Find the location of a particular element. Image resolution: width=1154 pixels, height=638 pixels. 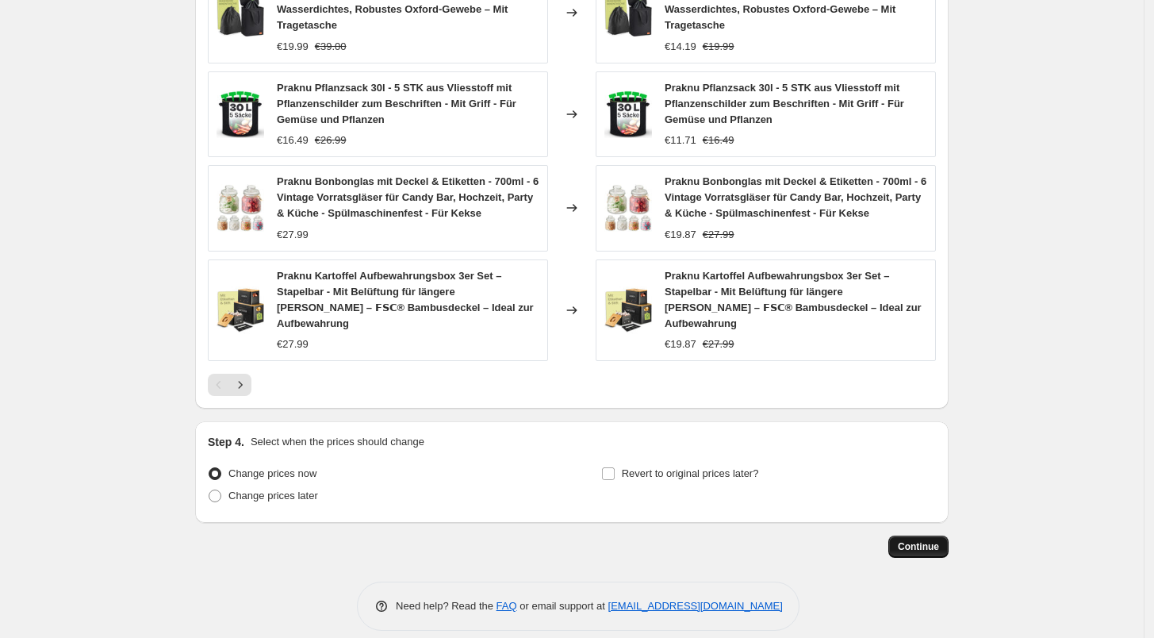

div: €19.99 is located at coordinates (293, 47).